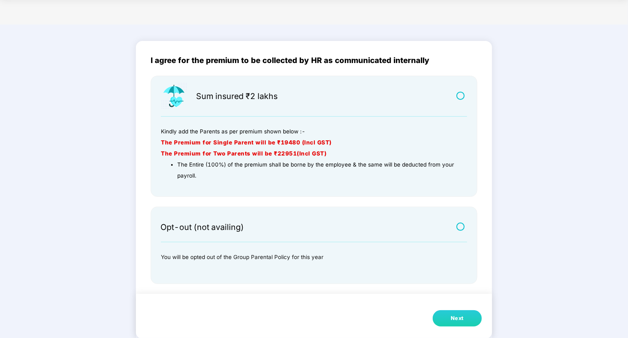 The image size is (628, 338). What do you see at coordinates (314, 61) in the screenshot?
I see `div: I agree for the premium to be collected by HR as communicated internally` at bounding box center [314, 61].